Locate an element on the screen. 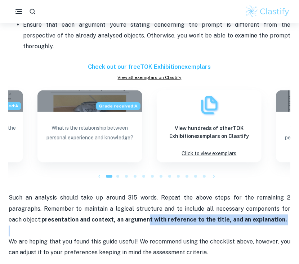 The height and width of the screenshot is (264, 299). p: What is the relationship between personal experience and knowledge? is located at coordinates (90, 139).